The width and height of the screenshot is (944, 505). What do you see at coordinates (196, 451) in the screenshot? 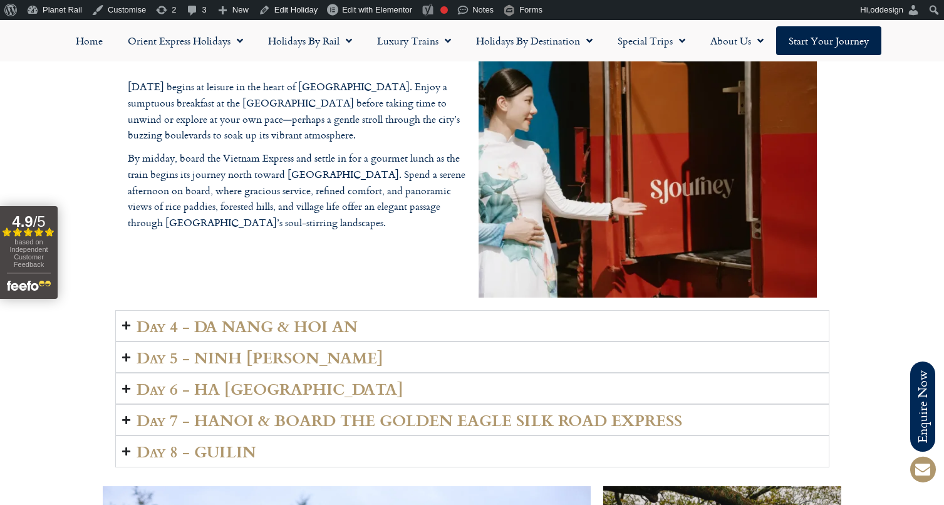
I see `h2: Day 8 - GUILIN` at bounding box center [196, 451].